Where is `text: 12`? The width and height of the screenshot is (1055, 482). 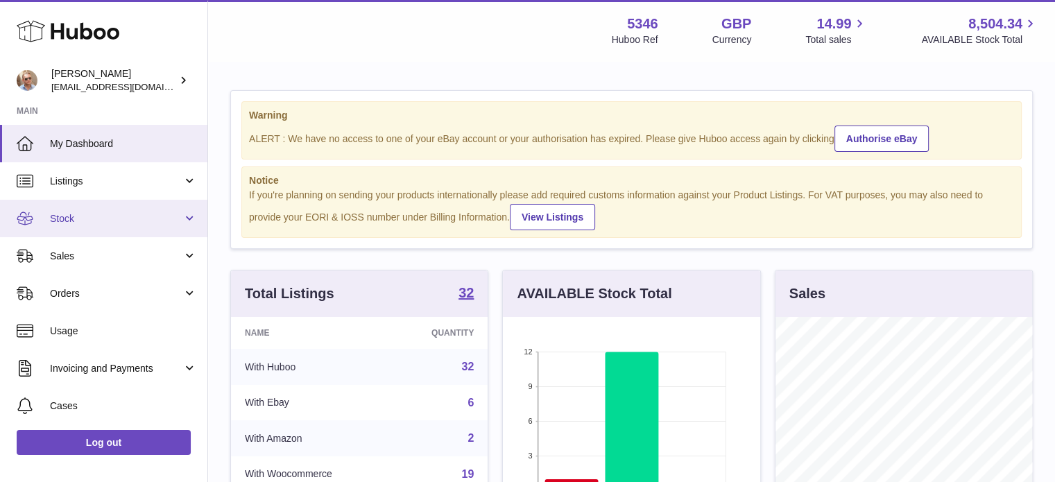
text: 12 is located at coordinates (529, 352).